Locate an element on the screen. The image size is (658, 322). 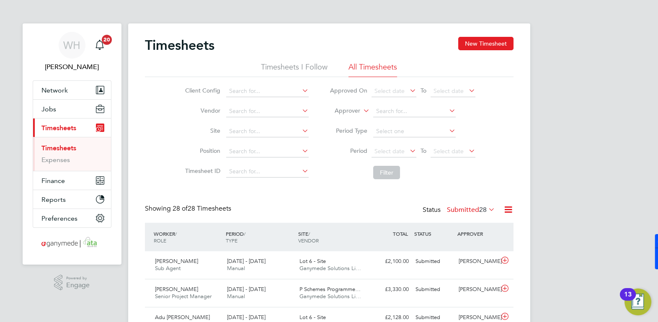
span: P Schemes Programme… is located at coordinates (330, 289).